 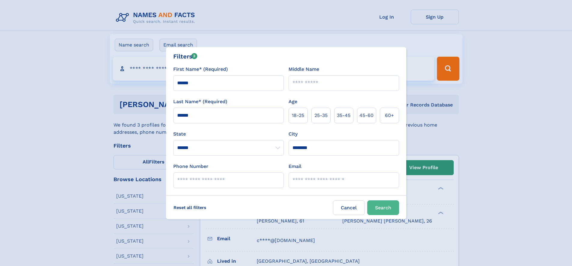 What do you see at coordinates (366, 116) in the screenshot?
I see `span: 45‑60` at bounding box center [366, 116].